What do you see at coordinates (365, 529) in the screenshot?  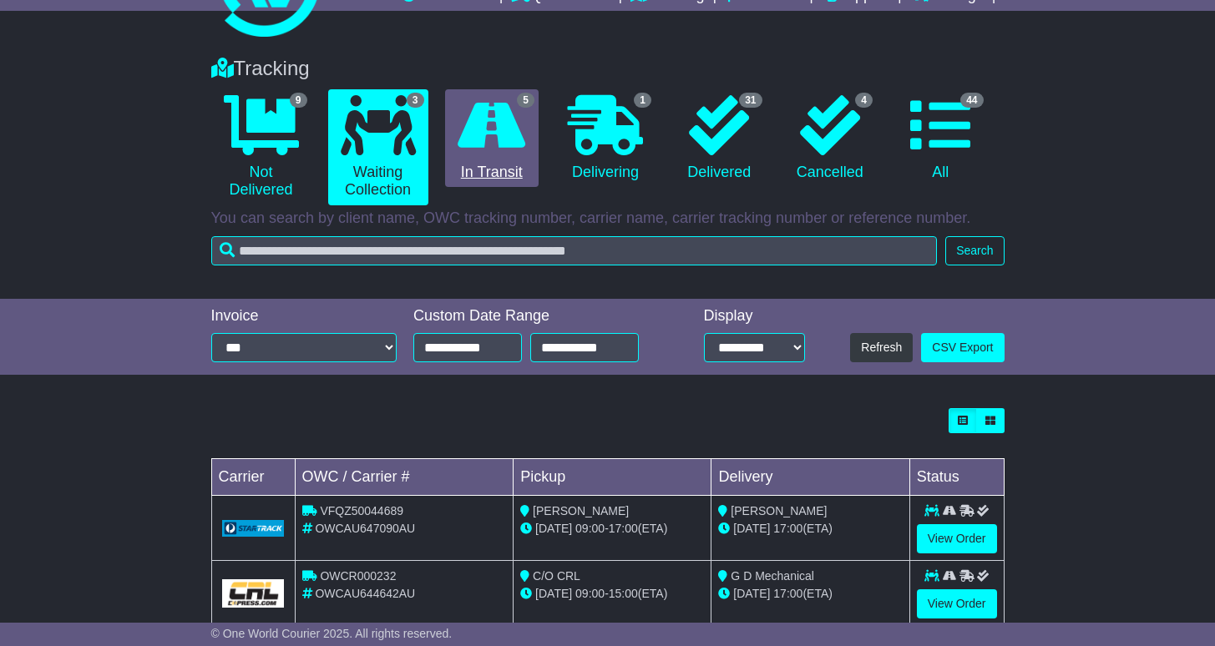 I see `span: OWCAU647090AU` at bounding box center [365, 529].